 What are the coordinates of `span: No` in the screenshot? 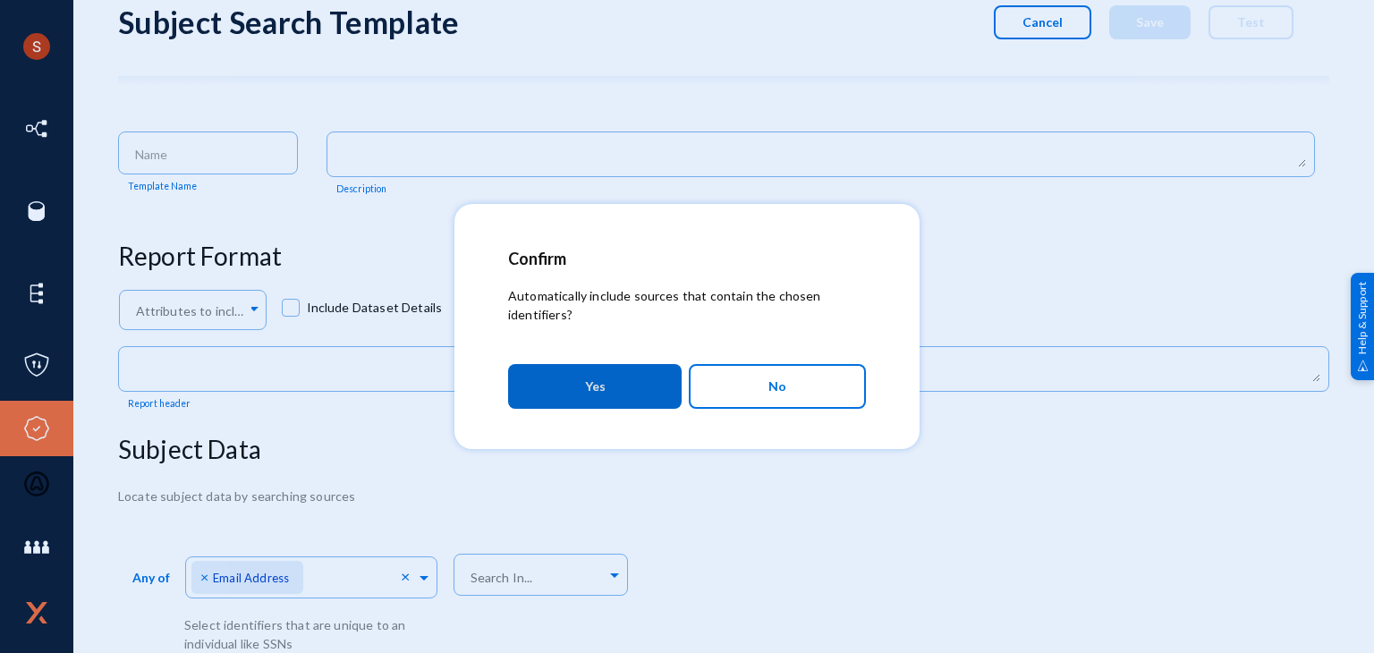 It's located at (777, 386).